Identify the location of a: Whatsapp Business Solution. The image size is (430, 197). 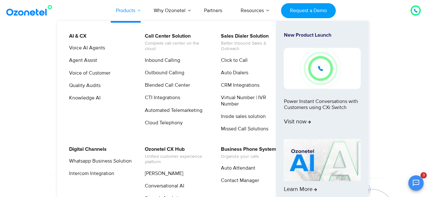
(99, 161).